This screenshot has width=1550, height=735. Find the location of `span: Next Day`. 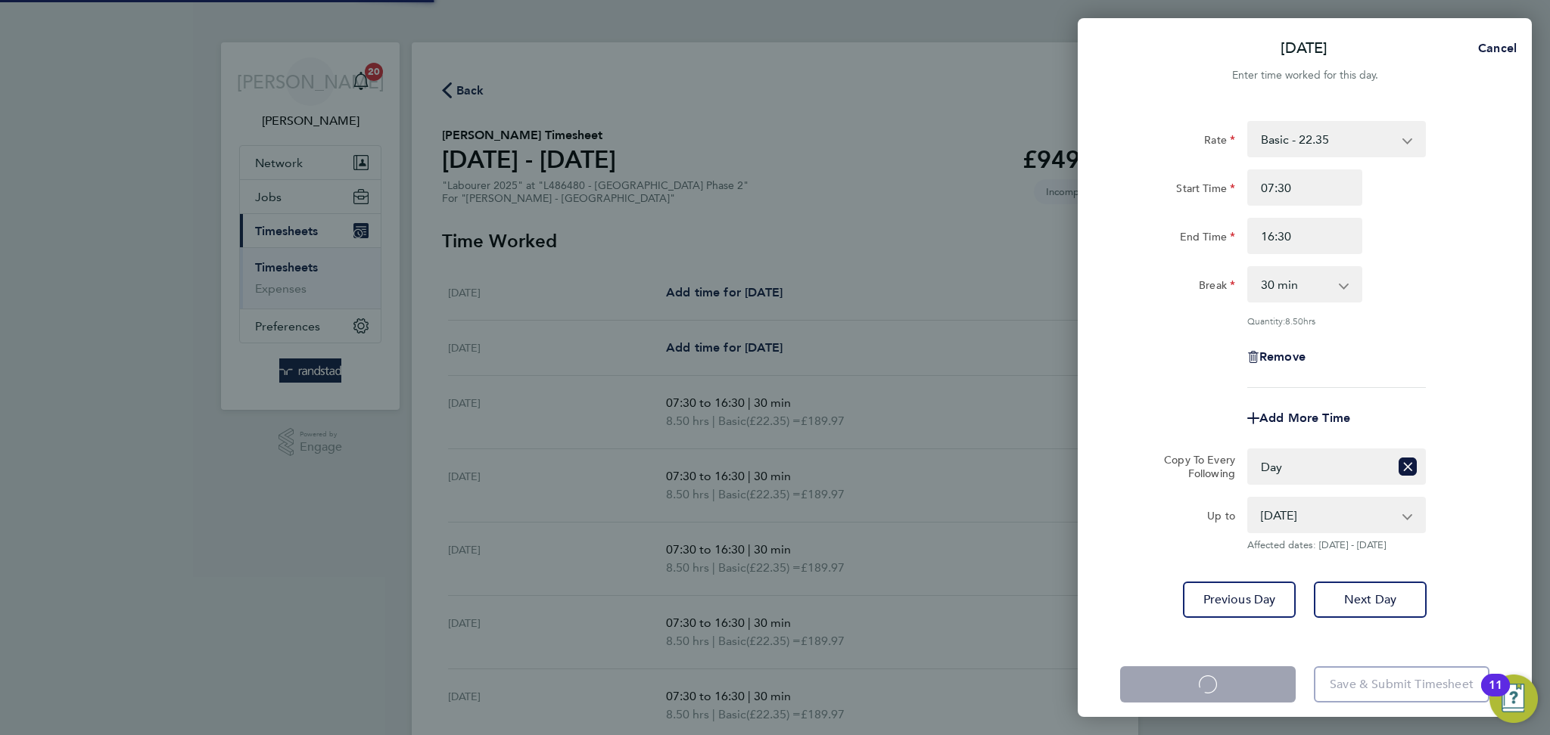

span: Next Day is located at coordinates (1370, 600).